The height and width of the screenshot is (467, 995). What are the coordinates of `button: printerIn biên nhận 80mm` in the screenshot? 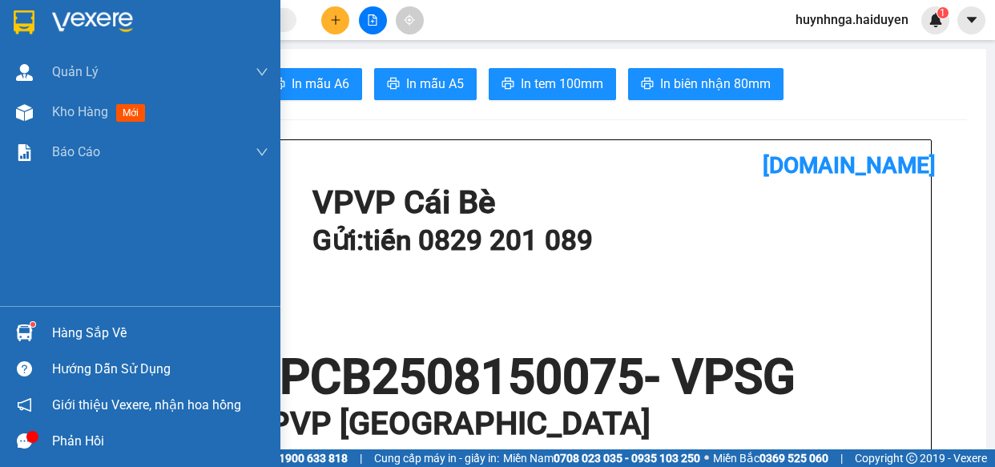 It's located at (706, 84).